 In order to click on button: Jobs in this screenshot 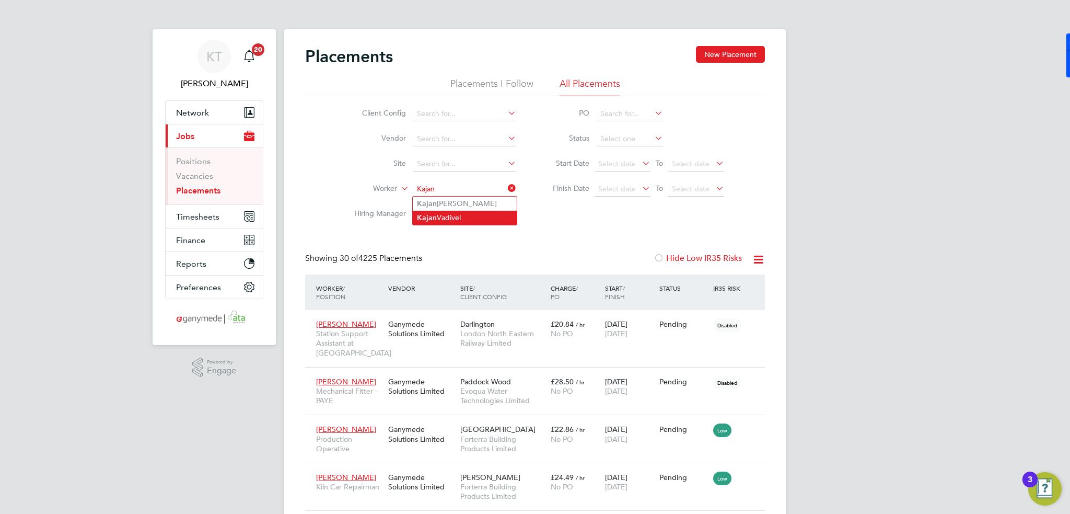, I will do `click(214, 136)`.